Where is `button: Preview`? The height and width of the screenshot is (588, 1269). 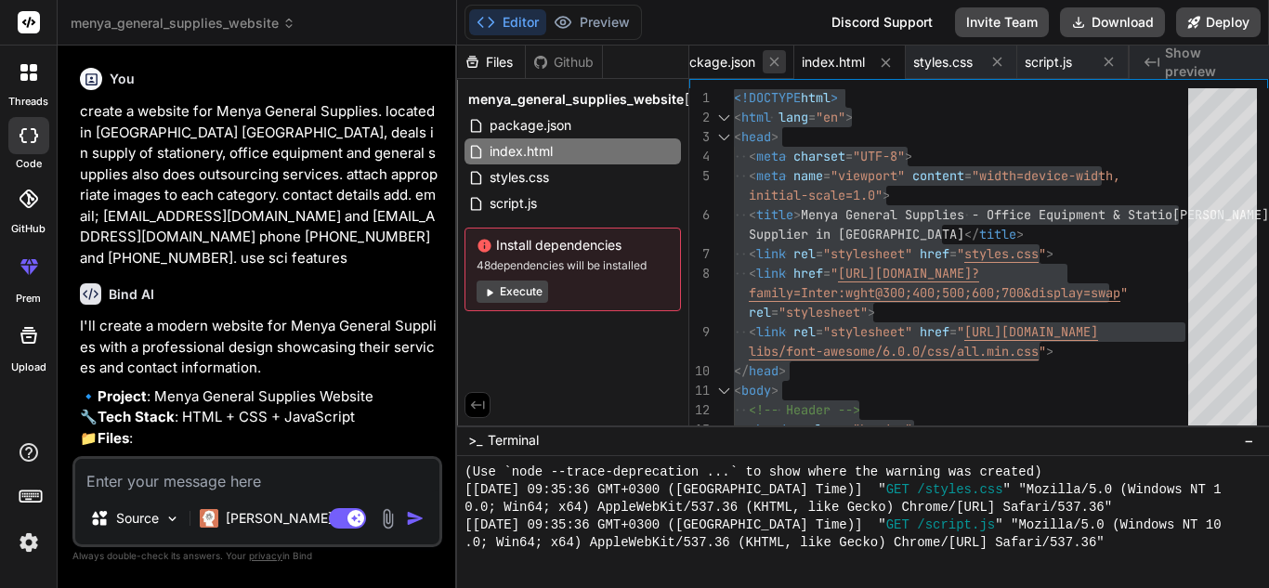
button: Preview is located at coordinates (592, 22).